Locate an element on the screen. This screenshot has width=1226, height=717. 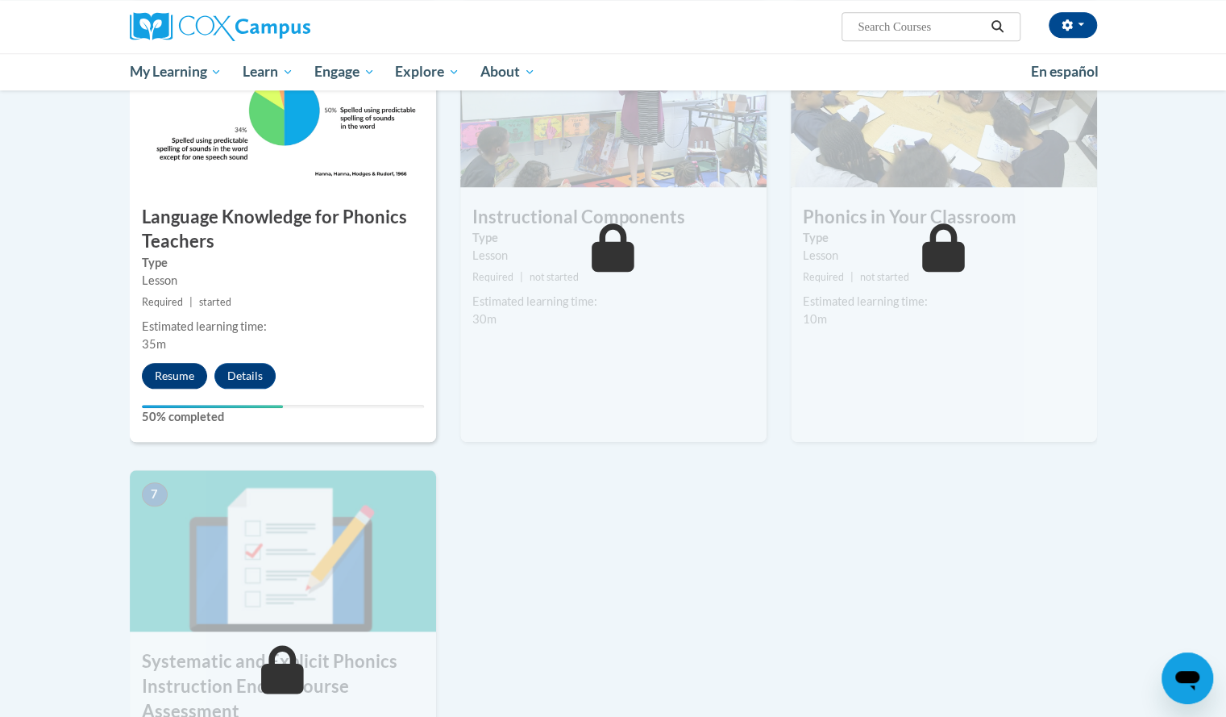
span: Engage is located at coordinates (344, 72).